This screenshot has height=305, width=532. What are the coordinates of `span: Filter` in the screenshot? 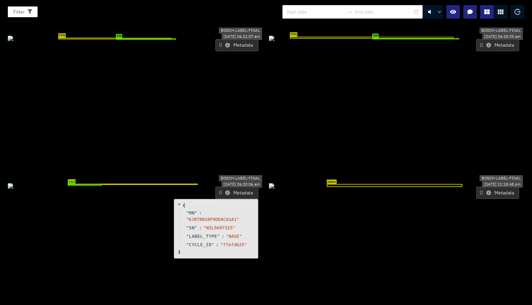 It's located at (19, 12).